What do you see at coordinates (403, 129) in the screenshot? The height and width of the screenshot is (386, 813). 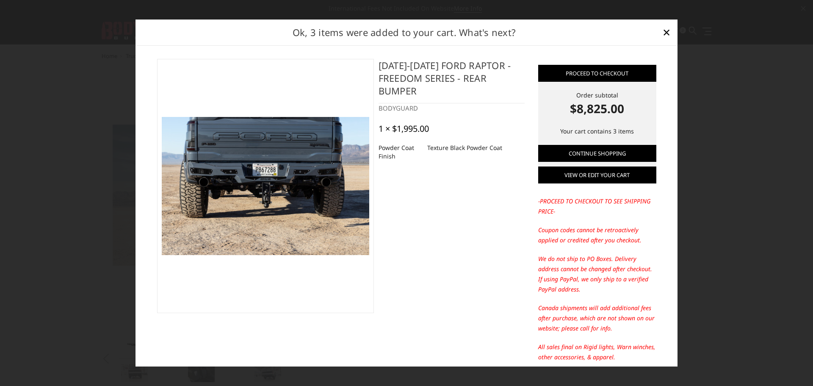 I see `div: 1 × $1,995.00` at bounding box center [403, 129].